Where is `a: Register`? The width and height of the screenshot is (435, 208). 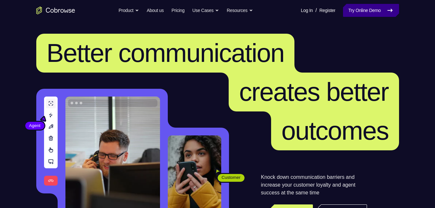
a: Register is located at coordinates (327, 10).